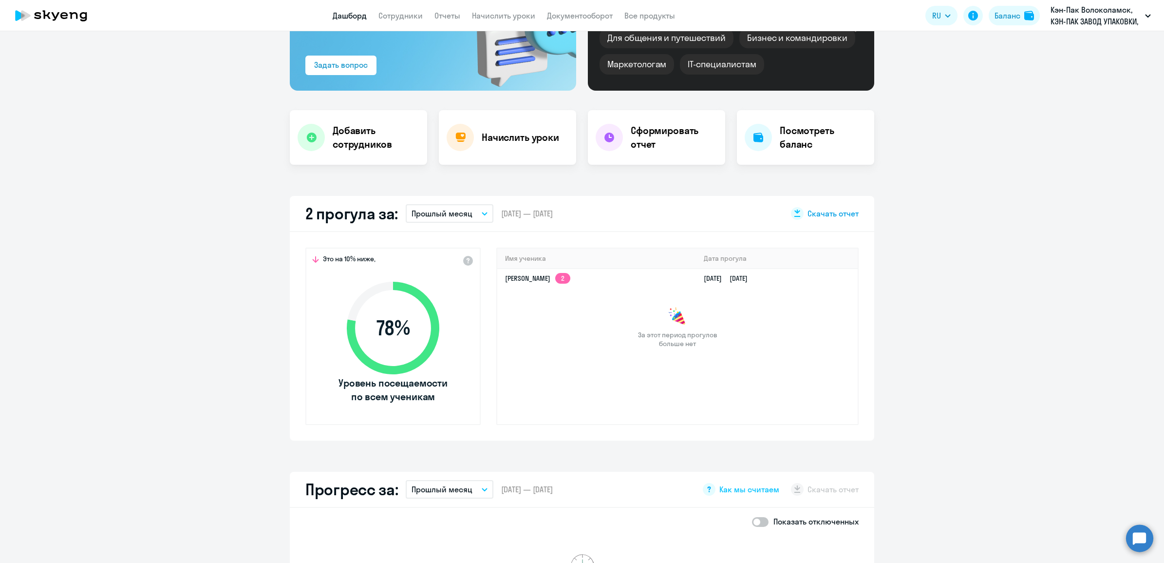 This screenshot has width=1164, height=563. What do you see at coordinates (376, 137) in the screenshot?
I see `h4: Добавить сотрудников` at bounding box center [376, 137].